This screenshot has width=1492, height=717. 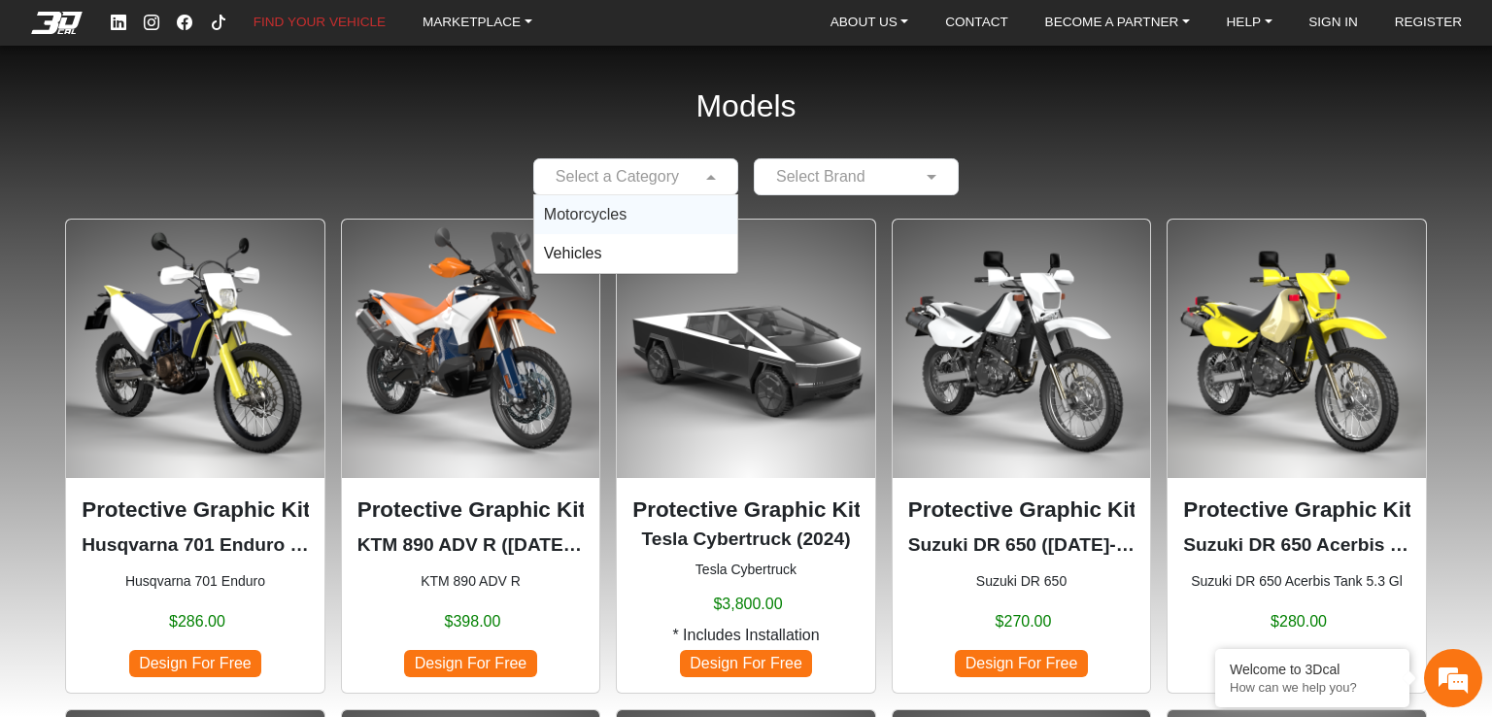 What do you see at coordinates (471, 545) in the screenshot?
I see `p: KTM 890 ADV R (2023-2025)` at bounding box center [471, 545].